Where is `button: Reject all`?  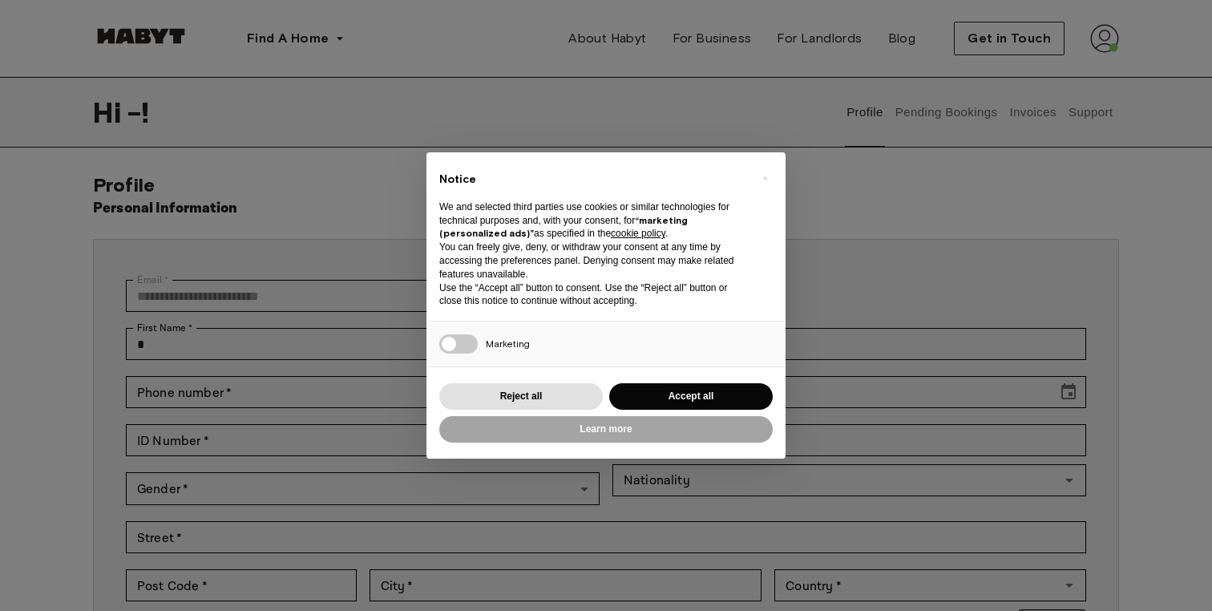 button: Reject all is located at coordinates (521, 396).